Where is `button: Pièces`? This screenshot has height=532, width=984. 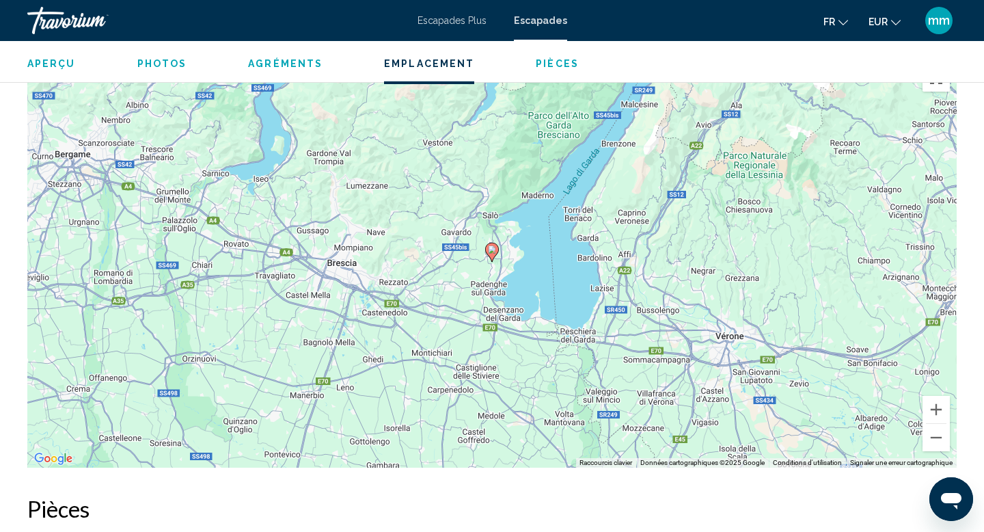
button: Pièces is located at coordinates (557, 64).